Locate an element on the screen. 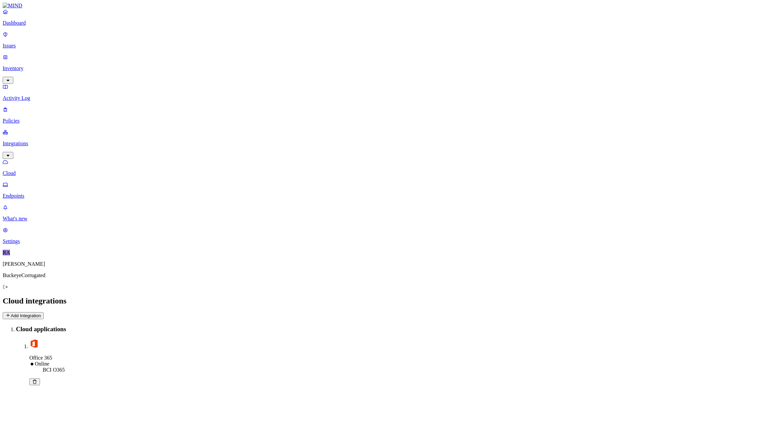 The height and width of the screenshot is (424, 765). h3: Cloud applications is located at coordinates (389, 329).